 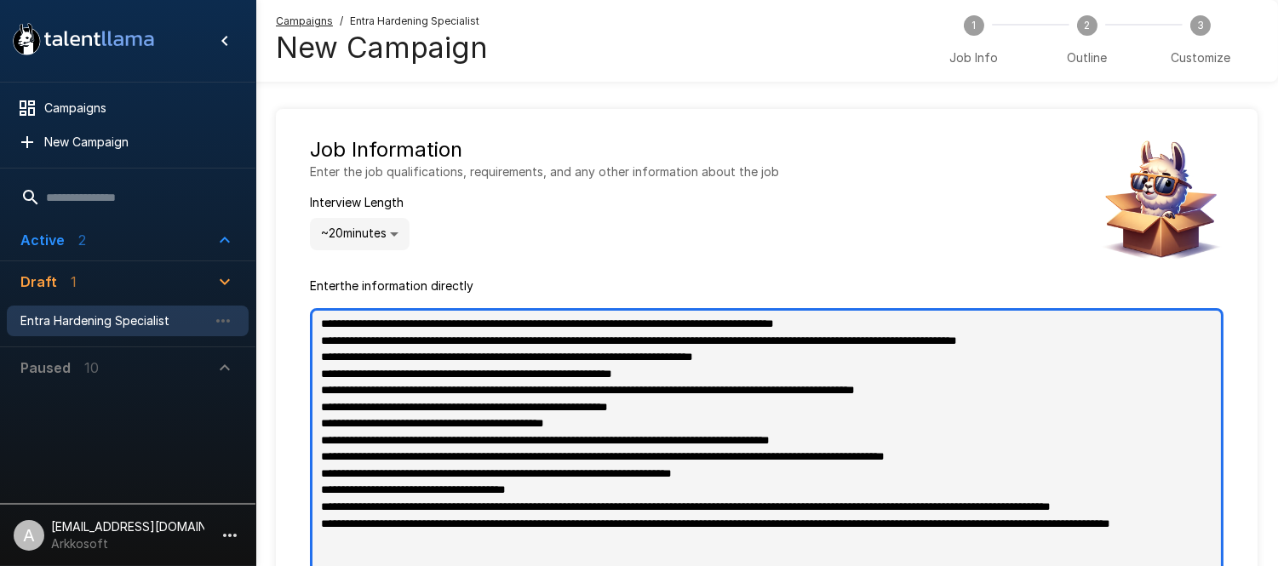 What do you see at coordinates (359, 203) in the screenshot?
I see `p: Interview Length` at bounding box center [359, 203].